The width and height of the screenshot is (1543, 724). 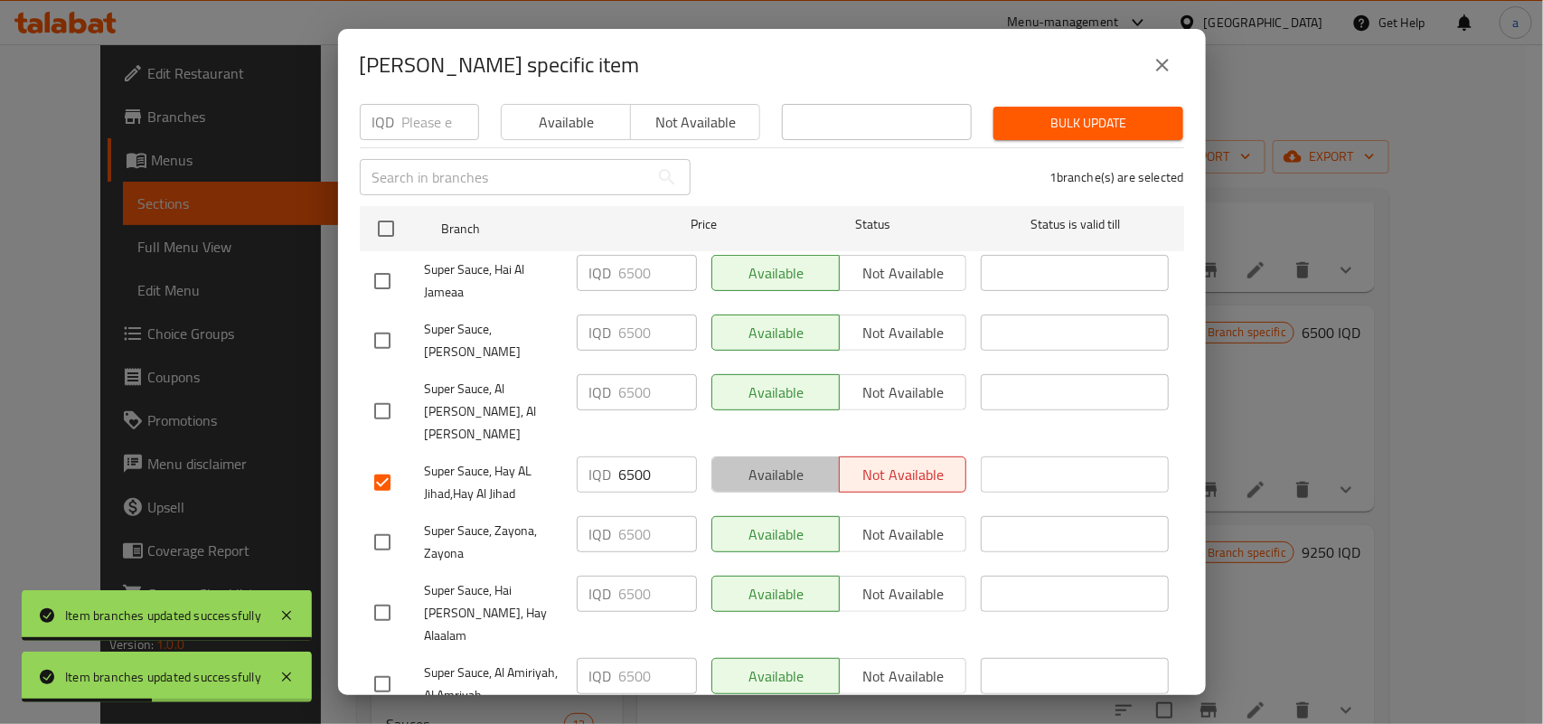 I want to click on button: Bulk update, so click(x=1088, y=123).